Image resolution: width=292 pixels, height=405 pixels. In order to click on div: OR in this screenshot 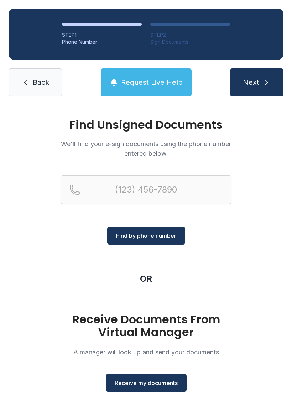, I will do `click(146, 278)`.